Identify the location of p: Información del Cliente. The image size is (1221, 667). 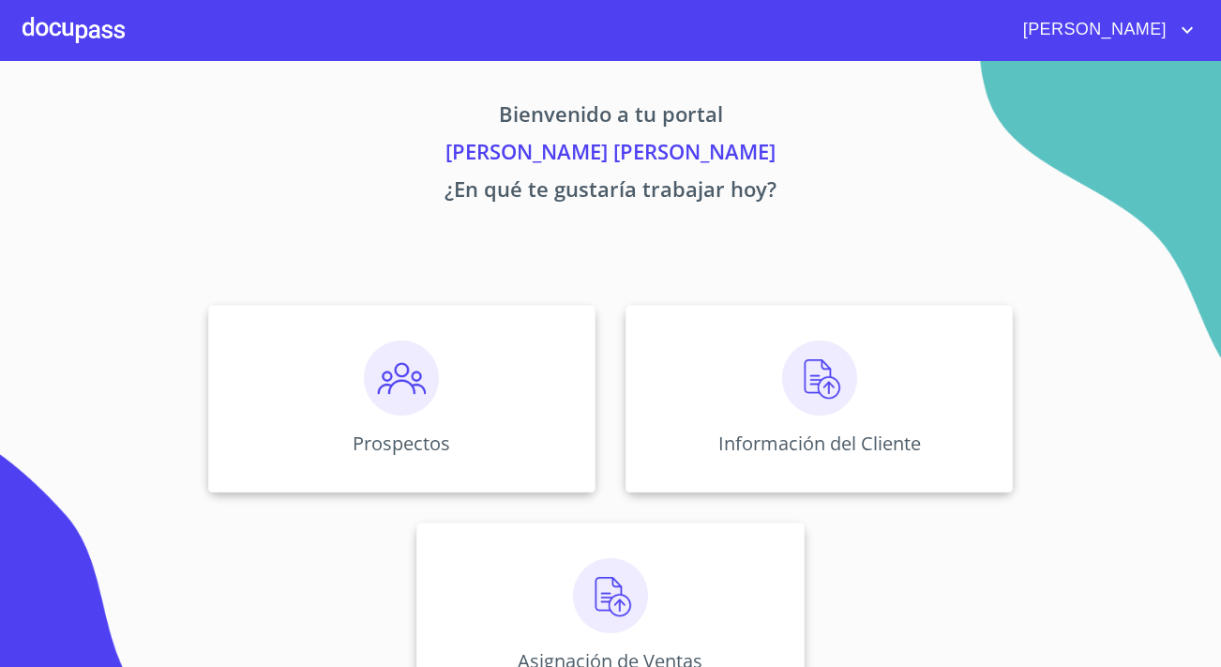
(820, 443).